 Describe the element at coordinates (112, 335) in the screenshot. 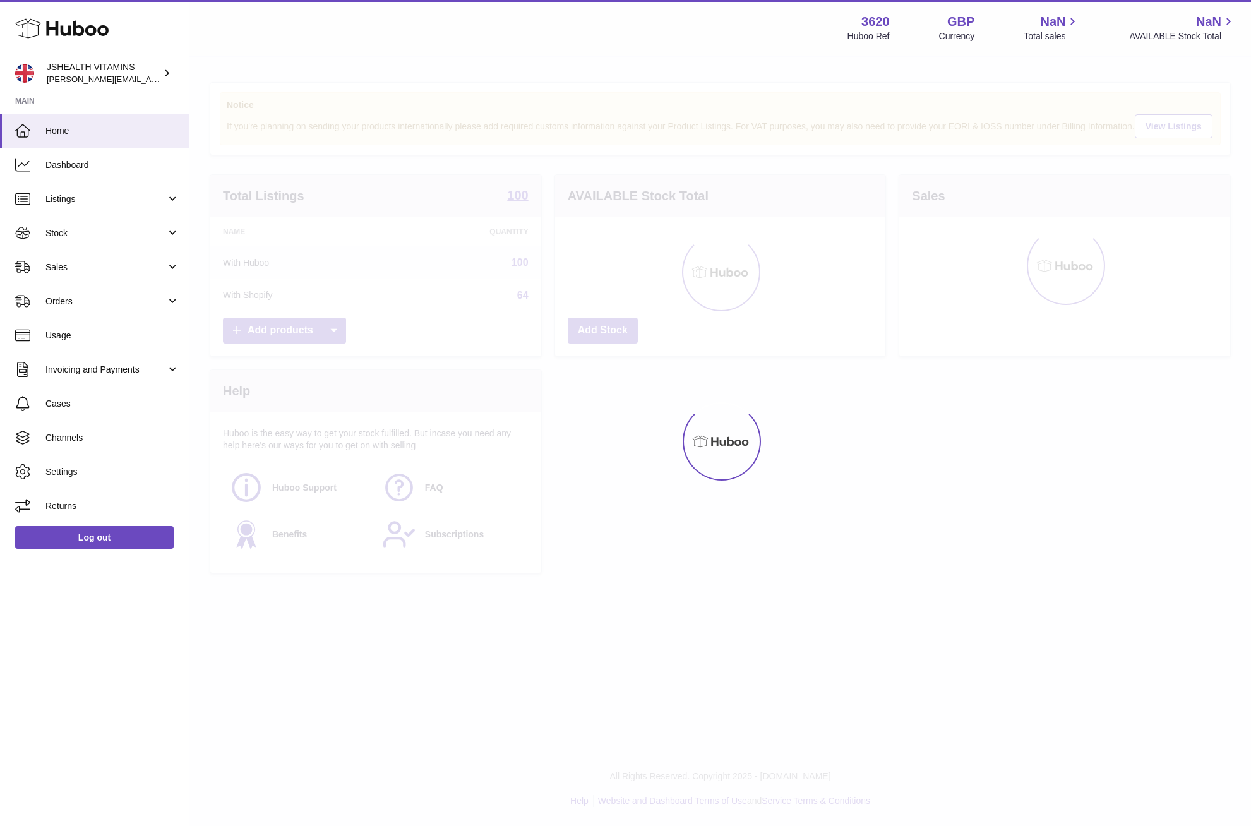

I see `span: Usage` at that location.